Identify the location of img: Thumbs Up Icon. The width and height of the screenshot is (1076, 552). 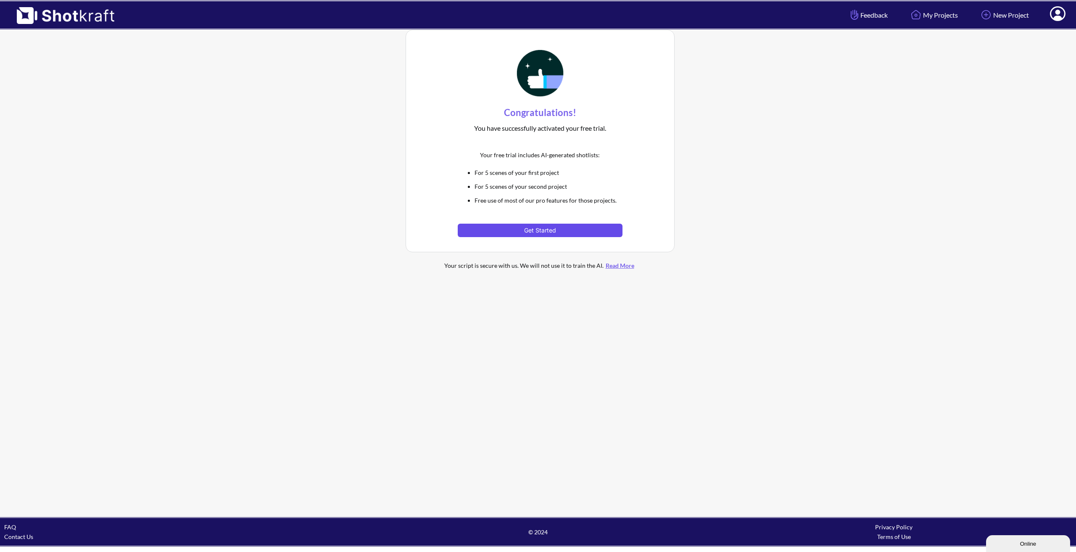
(540, 73).